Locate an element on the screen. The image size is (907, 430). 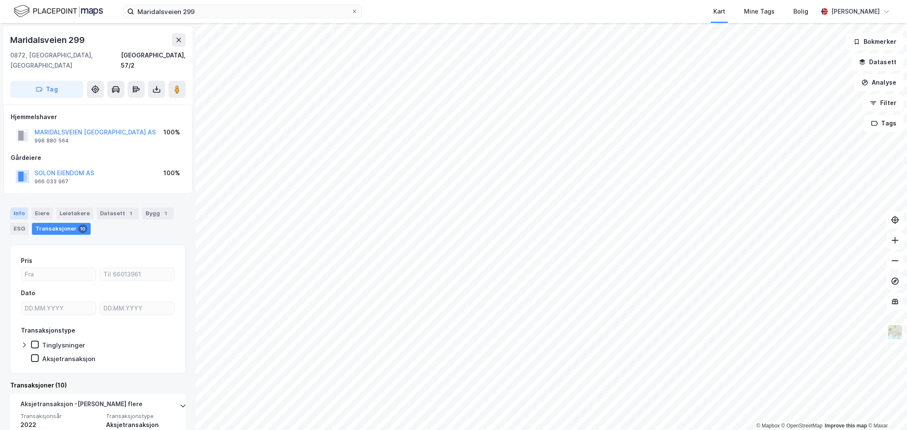
div: Leietakere is located at coordinates (74, 214).